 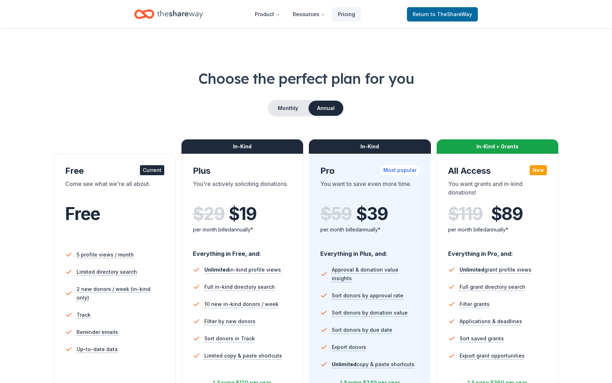 What do you see at coordinates (83, 213) in the screenshot?
I see `span: Free` at bounding box center [83, 213].